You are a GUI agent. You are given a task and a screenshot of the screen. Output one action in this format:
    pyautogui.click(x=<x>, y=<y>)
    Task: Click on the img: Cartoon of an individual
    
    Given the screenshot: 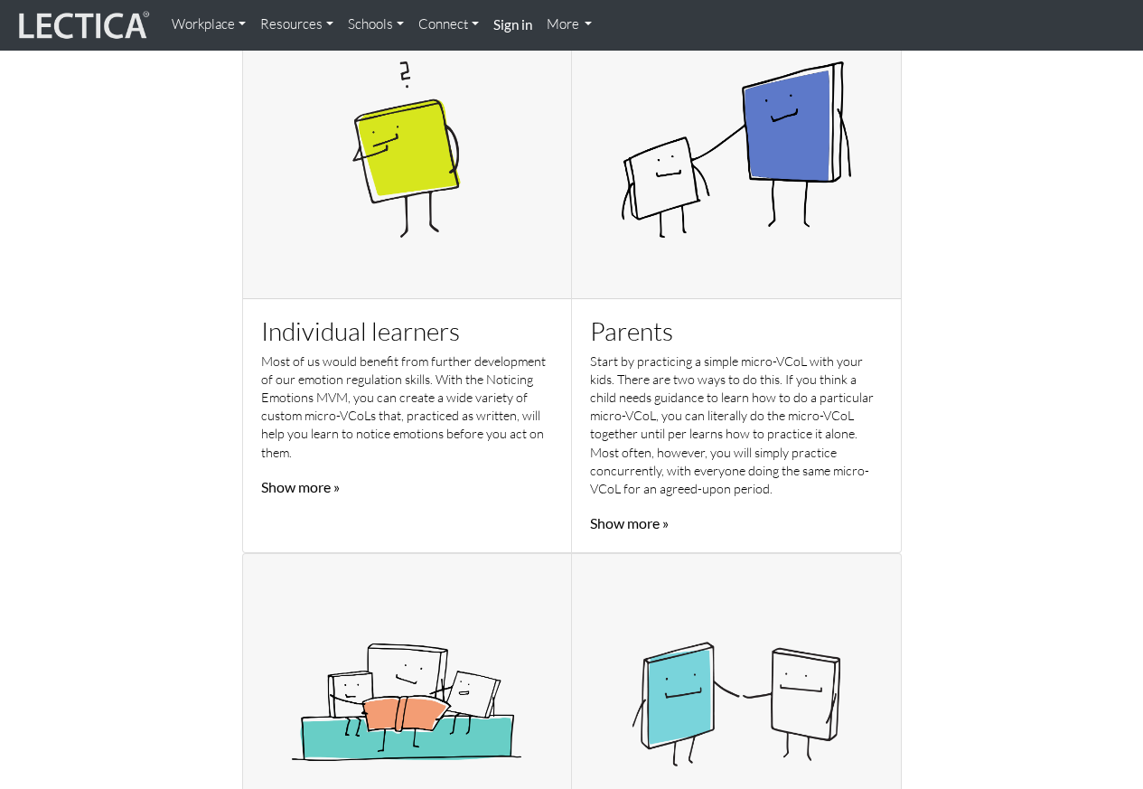 What is the action you would take?
    pyautogui.click(x=408, y=150)
    